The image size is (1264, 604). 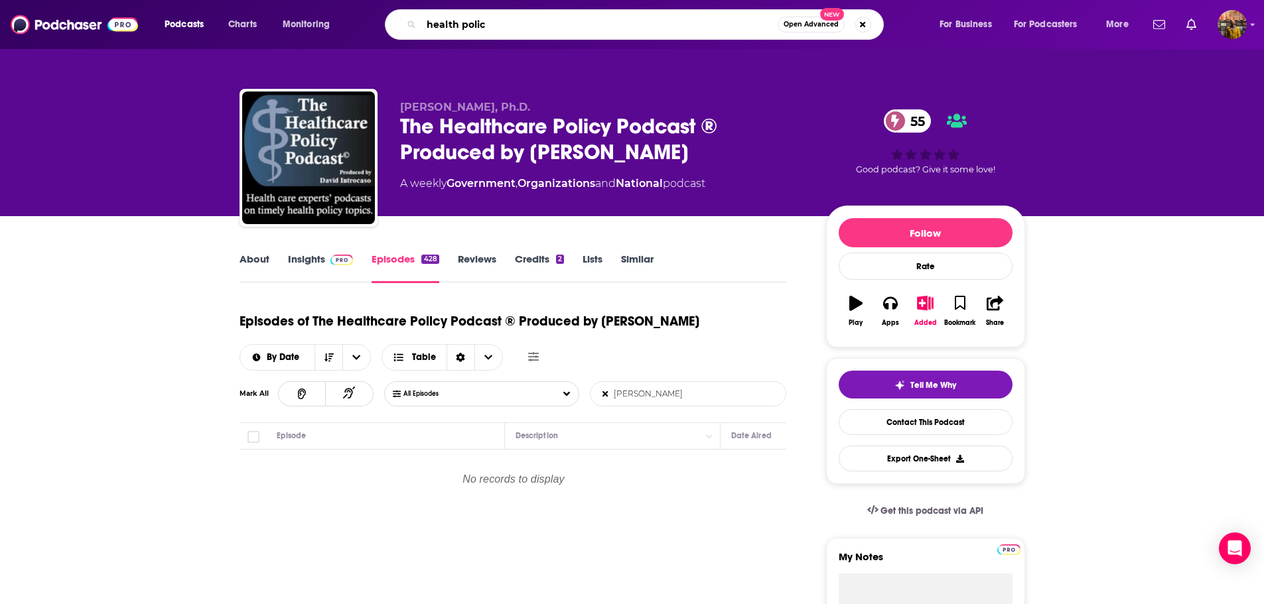 What do you see at coordinates (553, 184) in the screenshot?
I see `div: A weekly podcast` at bounding box center [553, 184].